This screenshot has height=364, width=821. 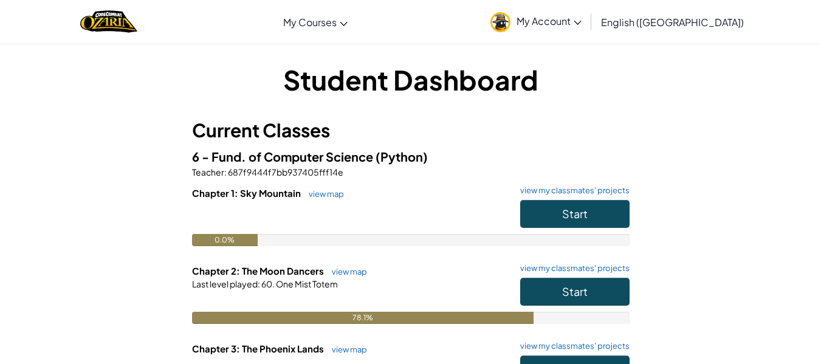 What do you see at coordinates (247, 193) in the screenshot?
I see `span: Chapter 1: Sky Mountain` at bounding box center [247, 193].